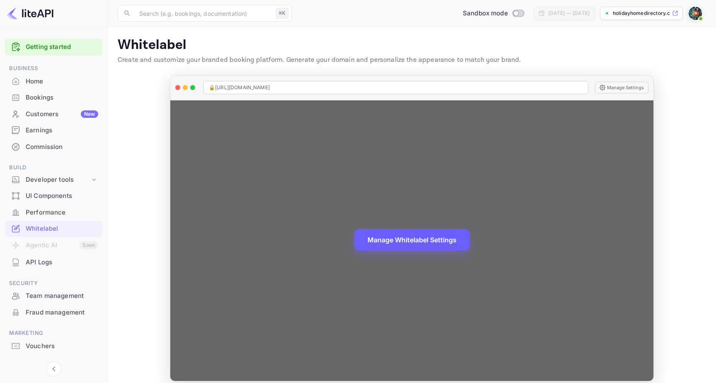  Describe the element at coordinates (53, 295) in the screenshot. I see `a: Team management` at that location.